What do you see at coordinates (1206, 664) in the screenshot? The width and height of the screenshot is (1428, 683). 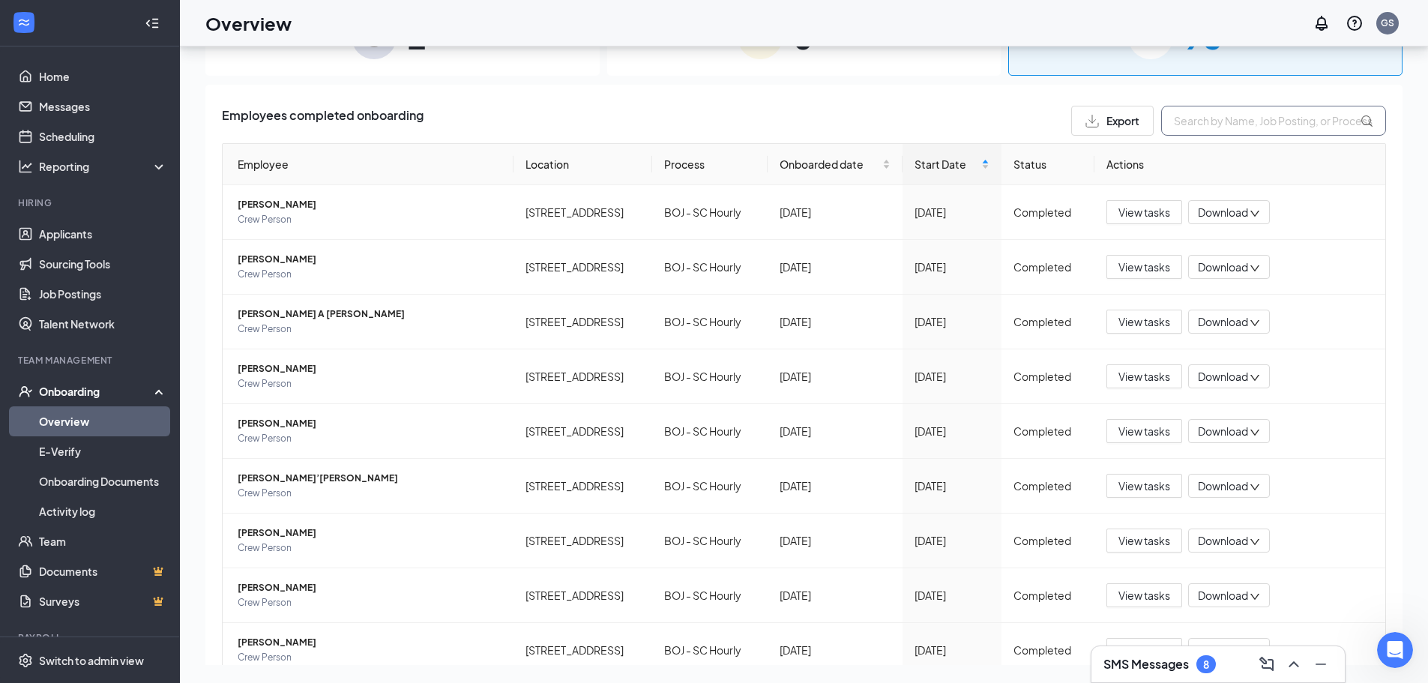 I see `div: 8` at bounding box center [1206, 664].